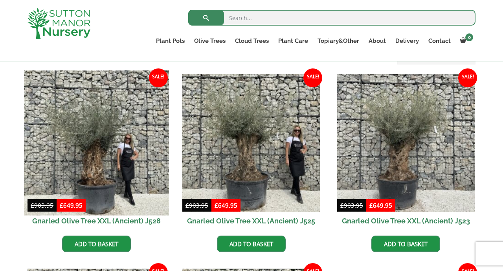 This screenshot has width=503, height=271. I want to click on a: Plant Pots, so click(170, 41).